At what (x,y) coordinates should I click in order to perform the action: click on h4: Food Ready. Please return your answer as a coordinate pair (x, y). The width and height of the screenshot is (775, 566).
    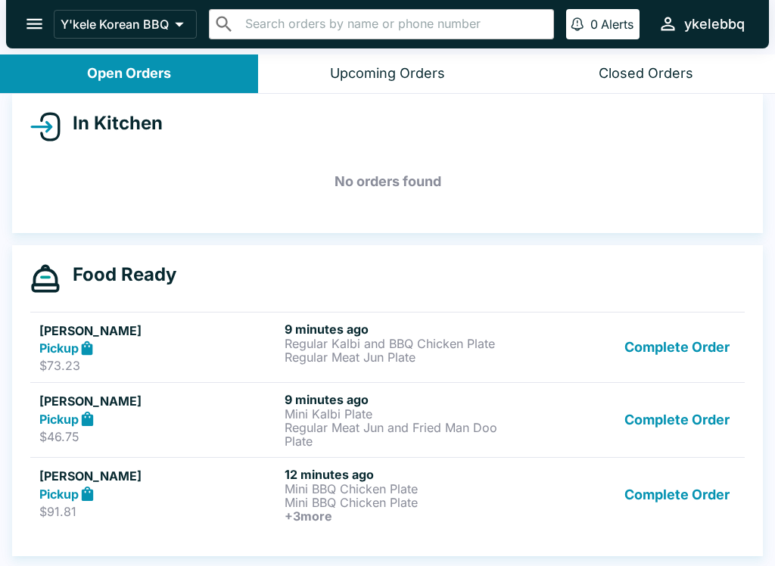
    Looking at the image, I should click on (118, 275).